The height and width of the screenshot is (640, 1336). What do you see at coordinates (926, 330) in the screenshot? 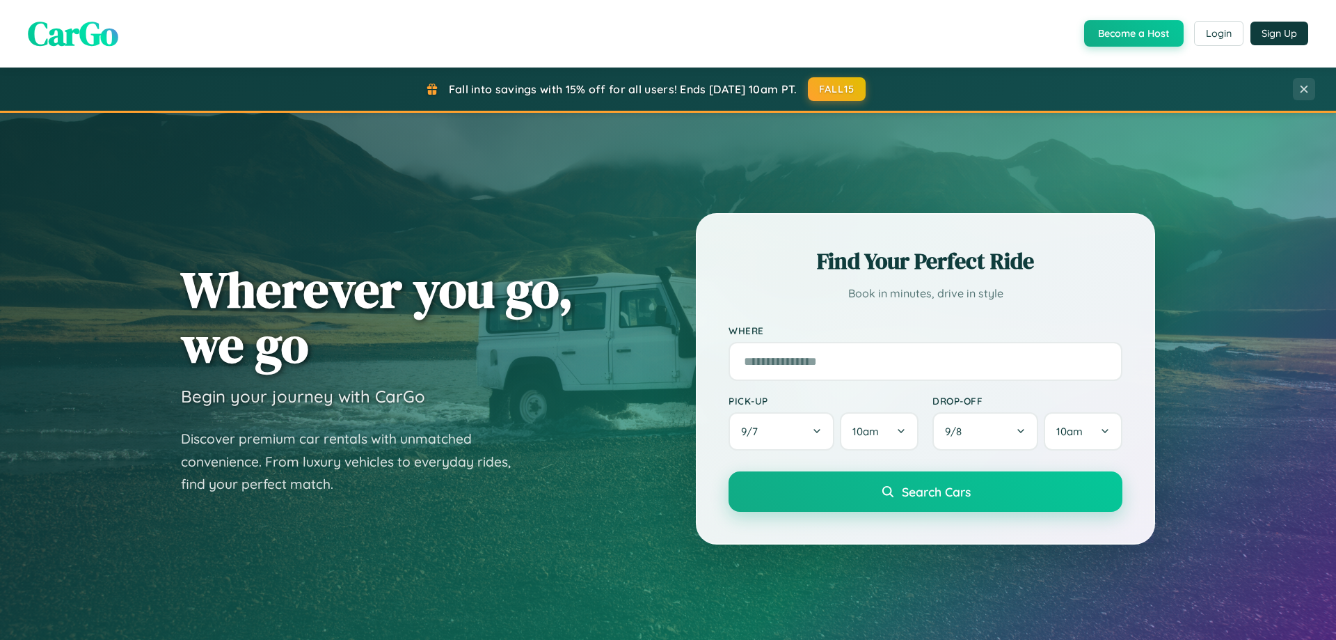
I see `label: Where` at bounding box center [926, 330].